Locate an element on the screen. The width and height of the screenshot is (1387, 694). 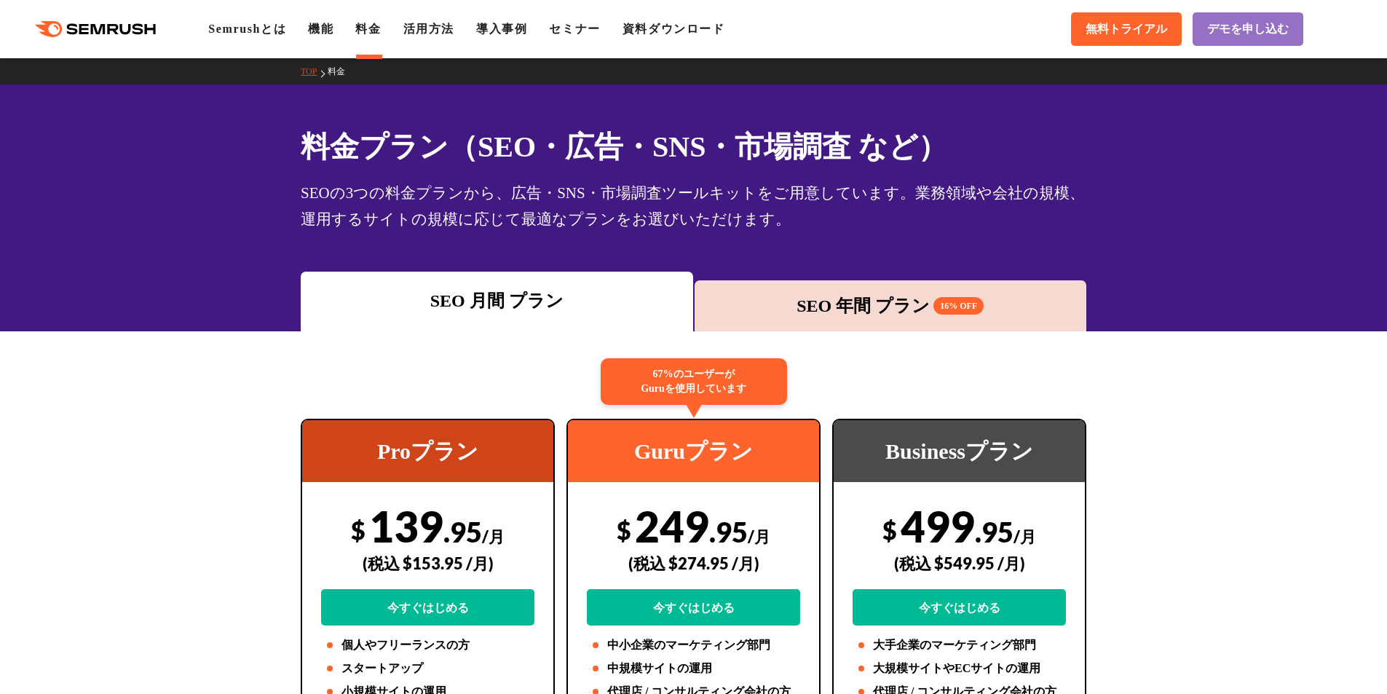
a: 資料ダウンロード is located at coordinates (673, 28).